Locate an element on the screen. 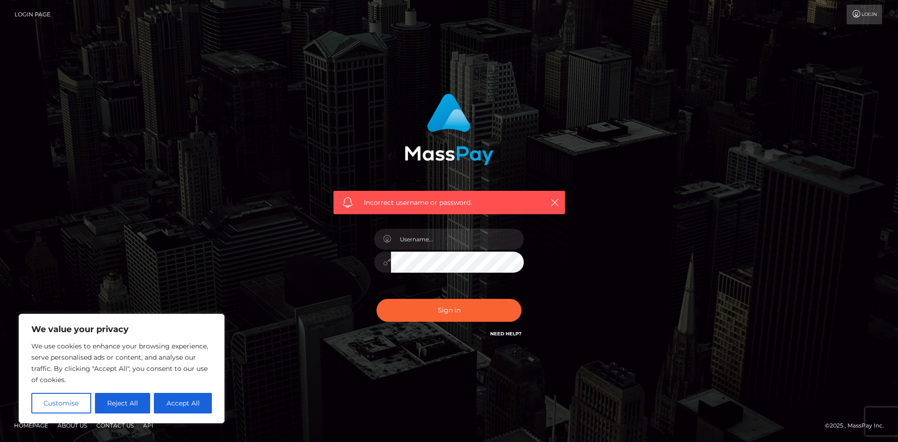 This screenshot has width=898, height=442. a: Homepage is located at coordinates (31, 425).